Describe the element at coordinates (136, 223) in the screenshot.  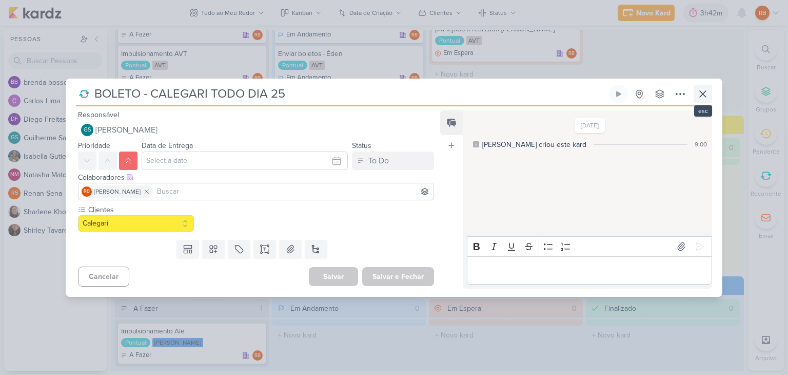
I see `button: Calegari` at that location.